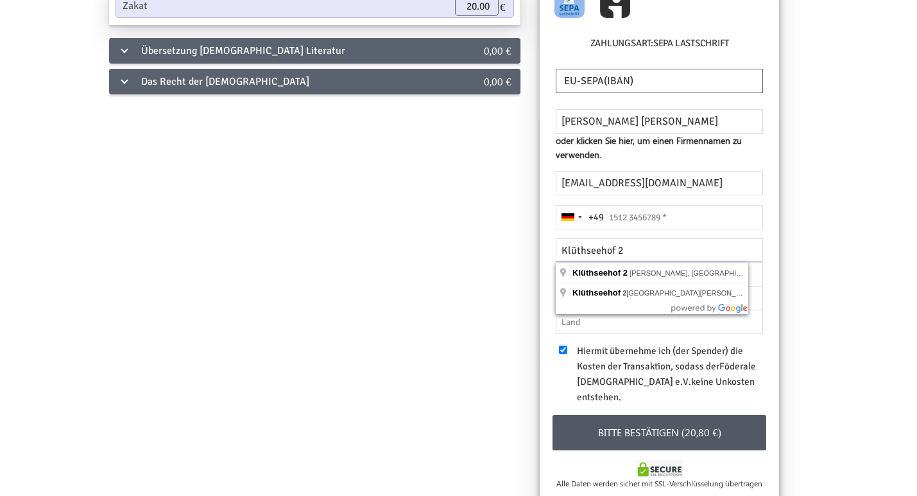 The width and height of the screenshot is (917, 496). Describe the element at coordinates (659, 432) in the screenshot. I see `button: Bitte bestätigen (20,80 €)` at that location.